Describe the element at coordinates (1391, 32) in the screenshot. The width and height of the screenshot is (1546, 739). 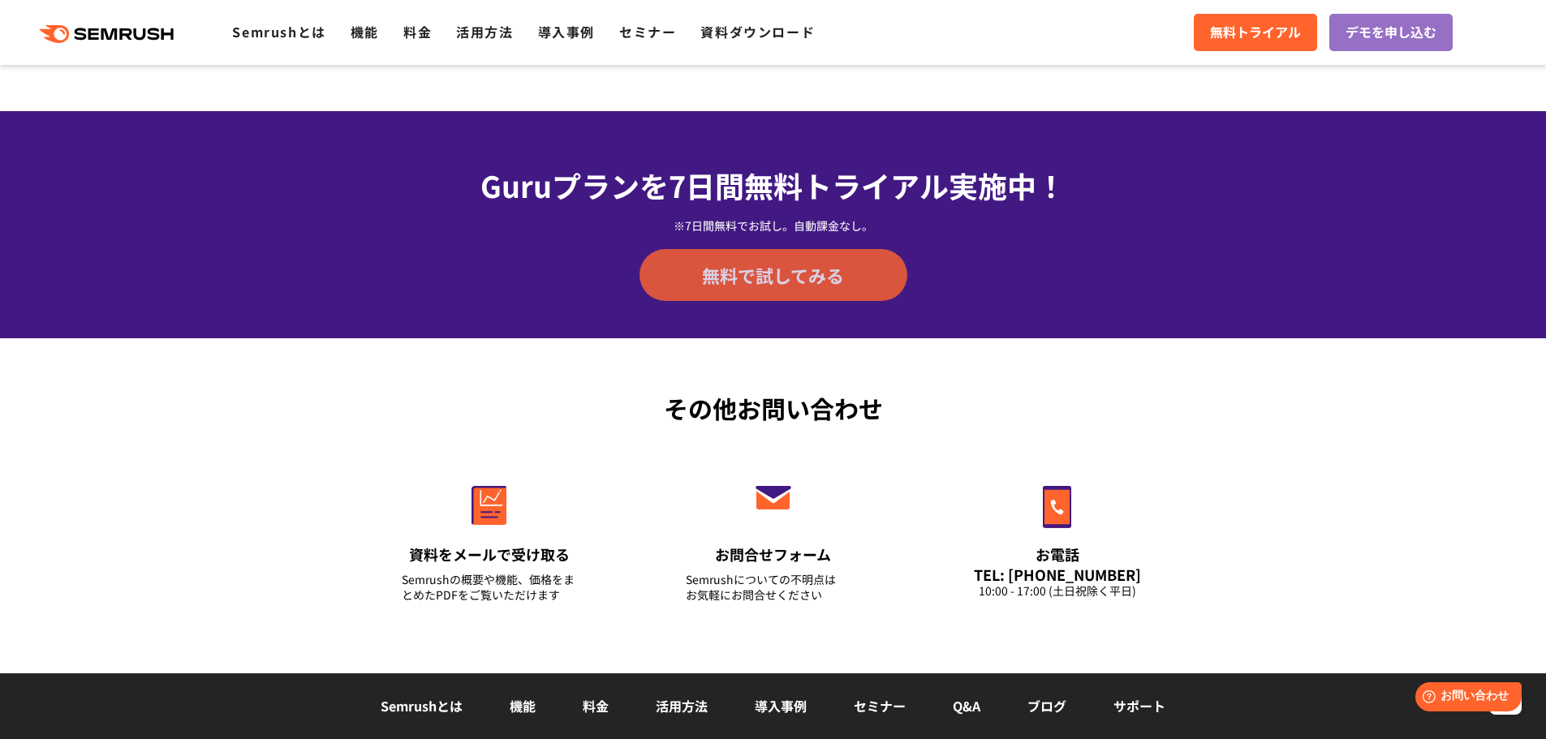
I see `a: デモを申し込む` at that location.